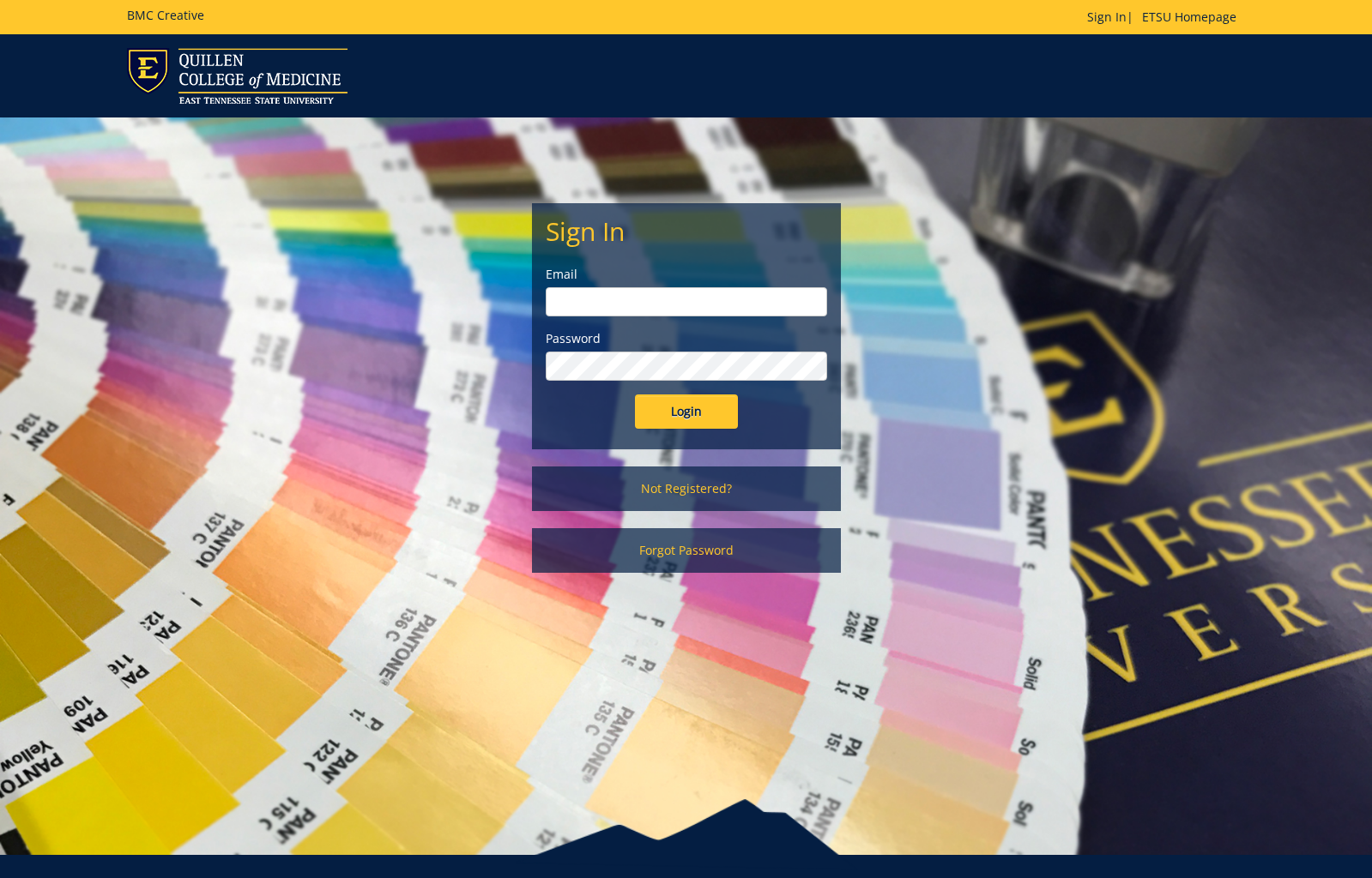  What do you see at coordinates (1107, 16) in the screenshot?
I see `a: Sign In` at bounding box center [1107, 16].